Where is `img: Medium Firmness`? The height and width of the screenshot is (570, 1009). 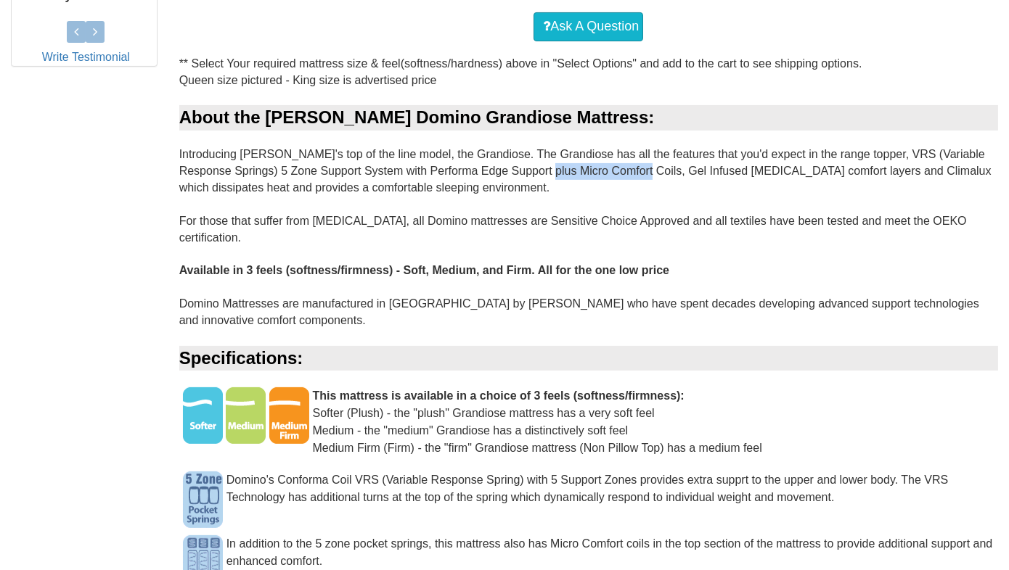
img: Medium Firmness is located at coordinates (245, 416).